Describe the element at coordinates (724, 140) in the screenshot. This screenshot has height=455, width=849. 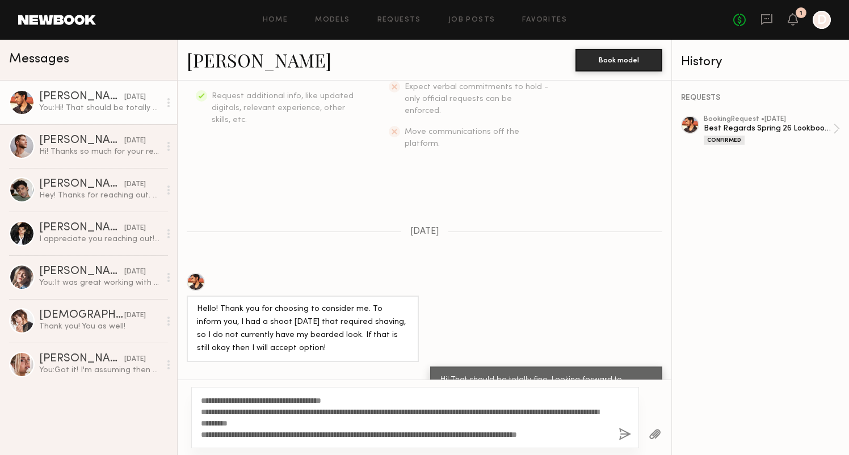
I see `div: Confirmed` at that location.